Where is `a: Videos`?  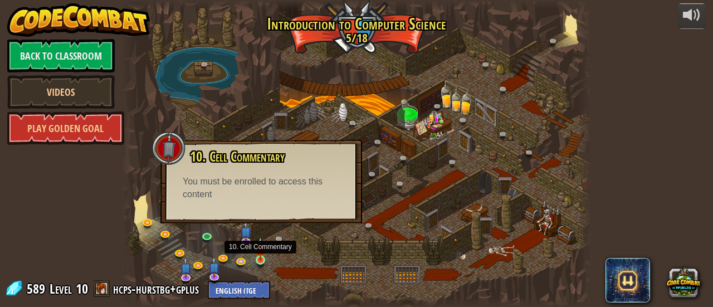 a: Videos is located at coordinates (61, 92).